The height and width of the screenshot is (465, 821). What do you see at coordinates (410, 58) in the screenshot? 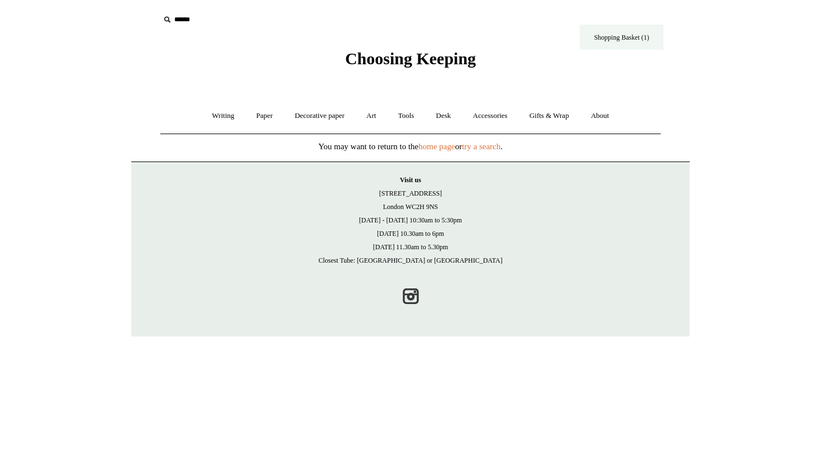
I see `span: Choosing Keeping` at bounding box center [410, 58].